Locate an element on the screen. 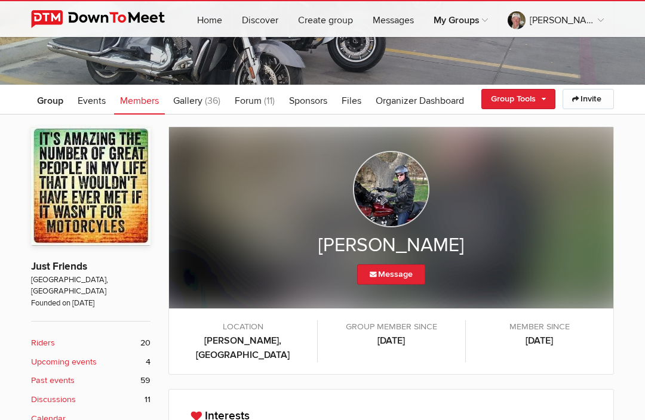 The height and width of the screenshot is (420, 645). a: Just Friends is located at coordinates (59, 266).